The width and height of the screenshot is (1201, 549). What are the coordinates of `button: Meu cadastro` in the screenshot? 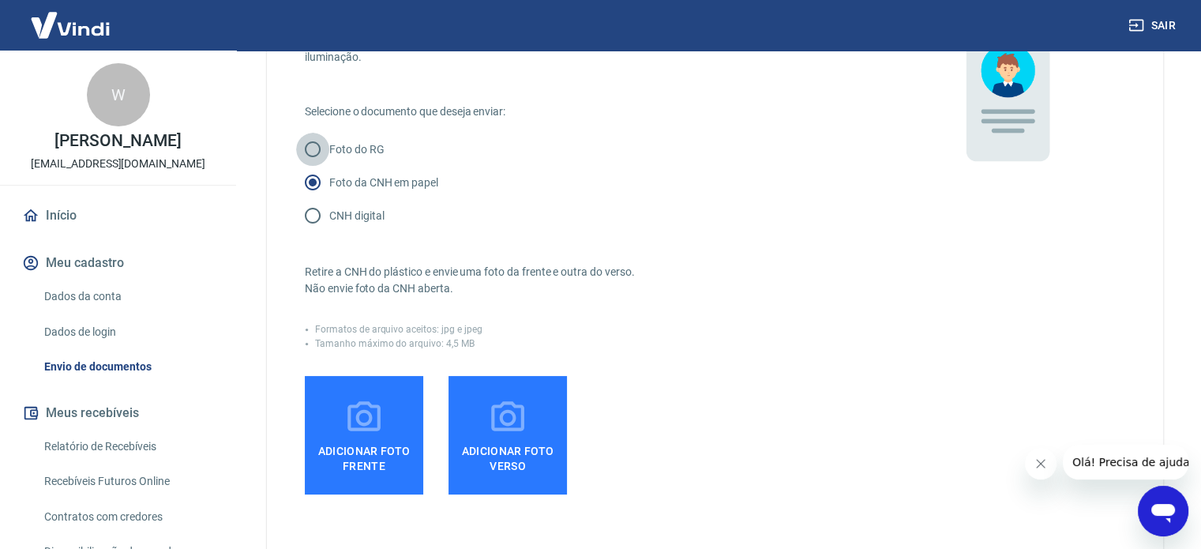 It's located at (118, 263).